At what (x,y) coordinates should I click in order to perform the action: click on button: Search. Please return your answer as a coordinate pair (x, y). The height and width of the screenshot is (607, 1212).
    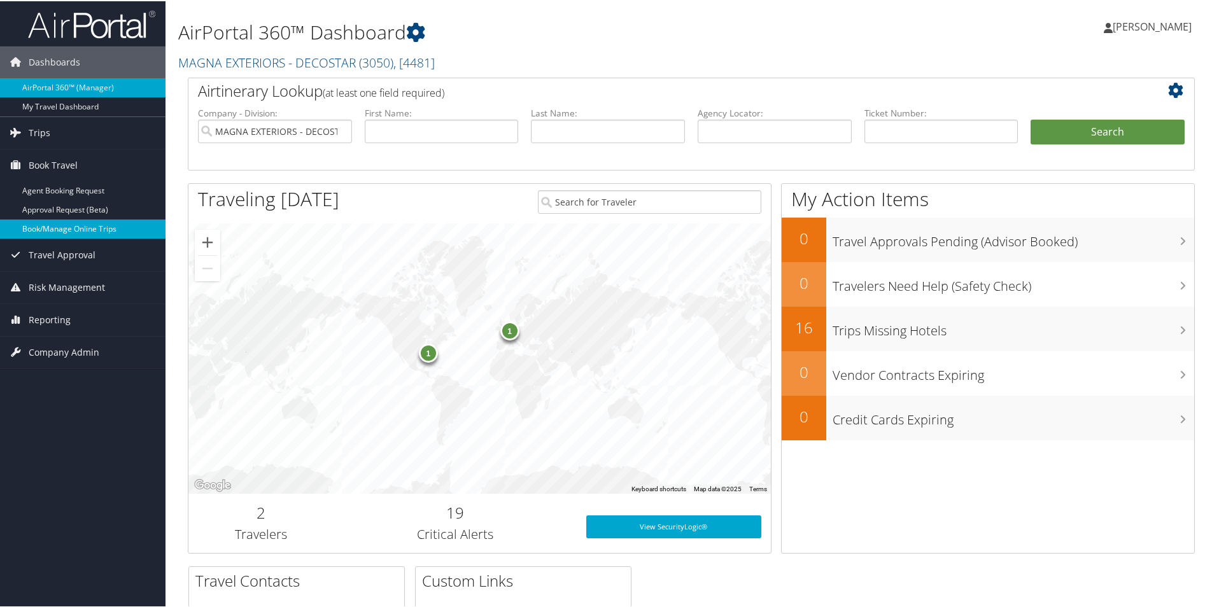
    Looking at the image, I should click on (1107, 131).